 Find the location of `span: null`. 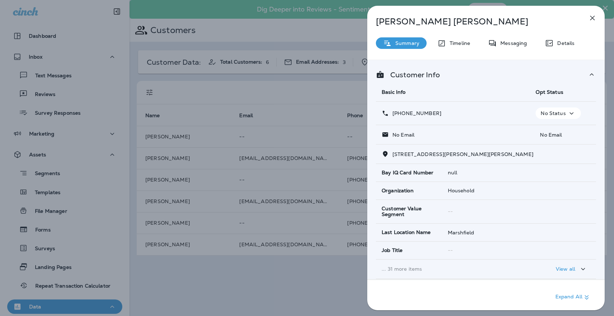

span: null is located at coordinates (453, 173).